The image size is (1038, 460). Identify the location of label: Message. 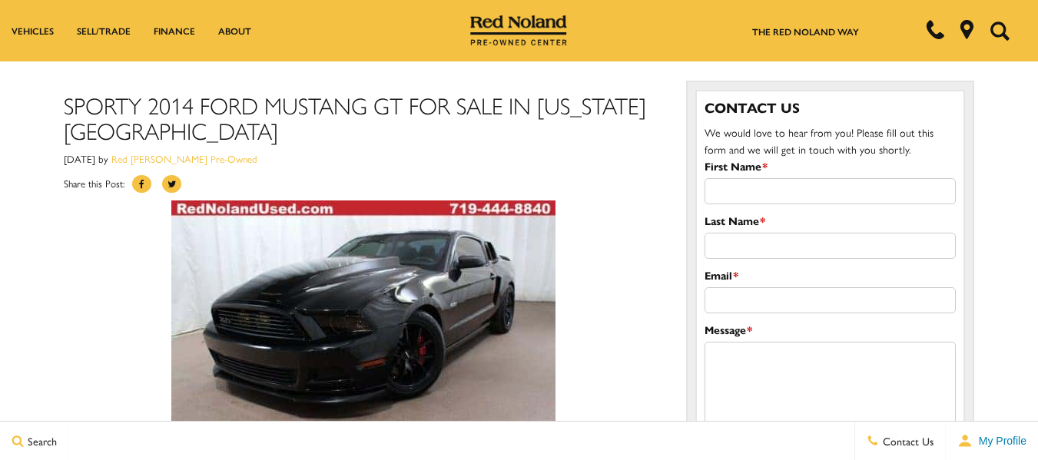
(729, 330).